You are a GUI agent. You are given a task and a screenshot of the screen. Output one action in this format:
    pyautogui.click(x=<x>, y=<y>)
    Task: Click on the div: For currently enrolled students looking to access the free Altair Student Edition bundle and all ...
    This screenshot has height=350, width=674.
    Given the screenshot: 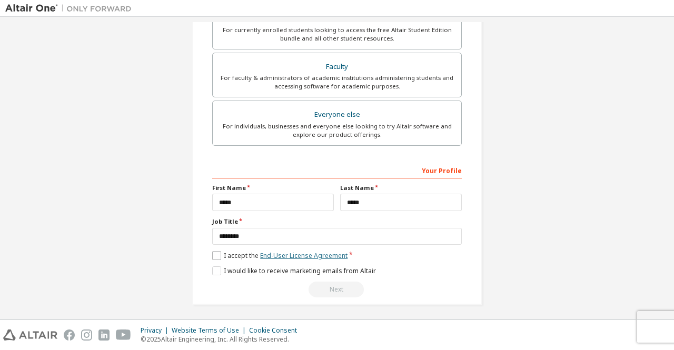 What is the action you would take?
    pyautogui.click(x=337, y=34)
    